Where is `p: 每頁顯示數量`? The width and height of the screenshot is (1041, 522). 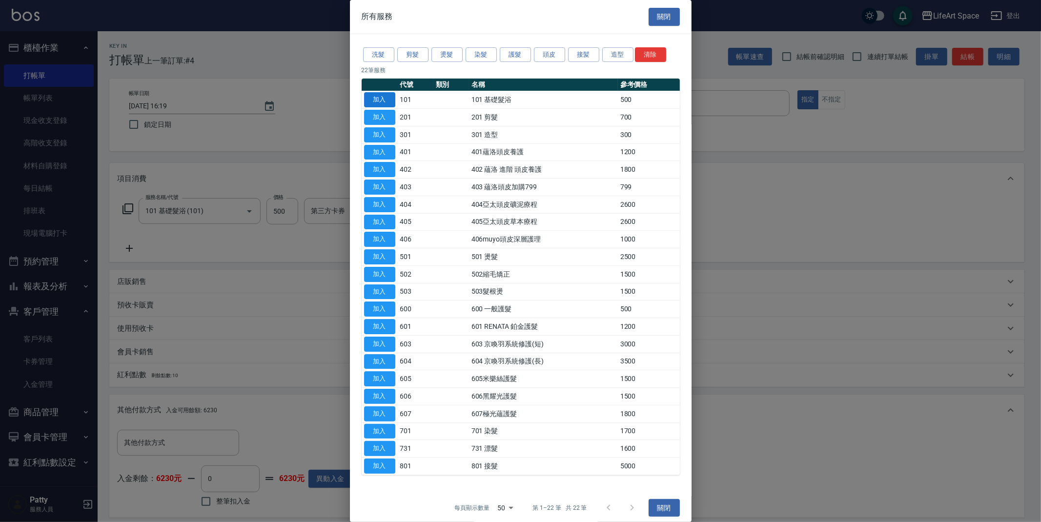 p: 每頁顯示數量 is located at coordinates (472, 508).